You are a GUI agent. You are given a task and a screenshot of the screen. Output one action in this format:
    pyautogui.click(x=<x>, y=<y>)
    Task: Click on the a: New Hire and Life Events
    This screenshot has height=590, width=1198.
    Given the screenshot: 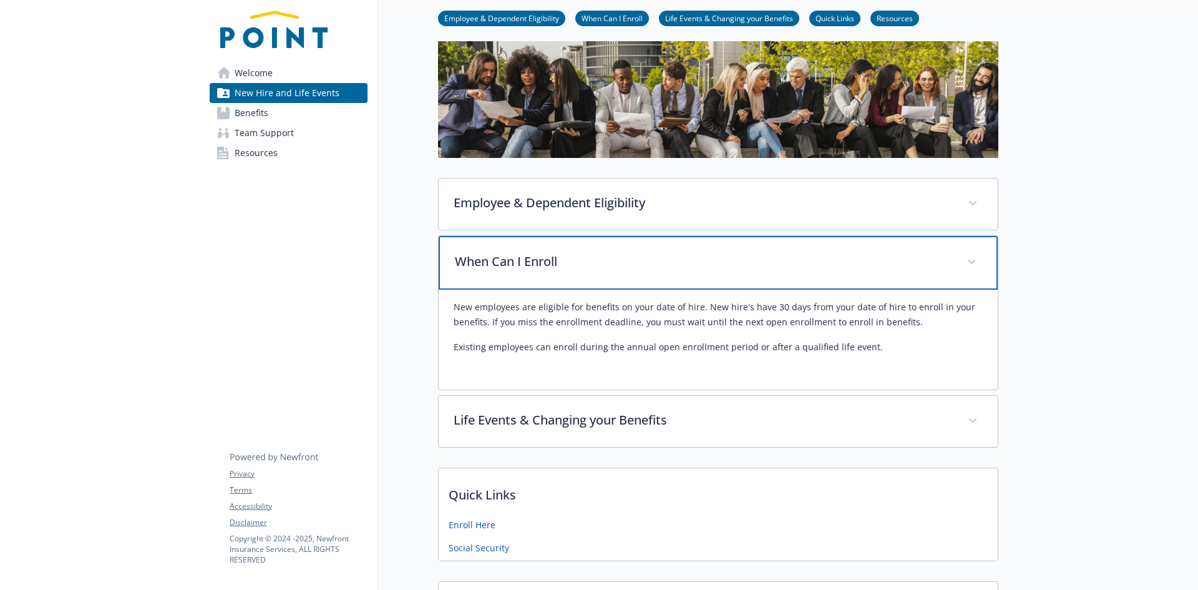 What is the action you would take?
    pyautogui.click(x=288, y=93)
    